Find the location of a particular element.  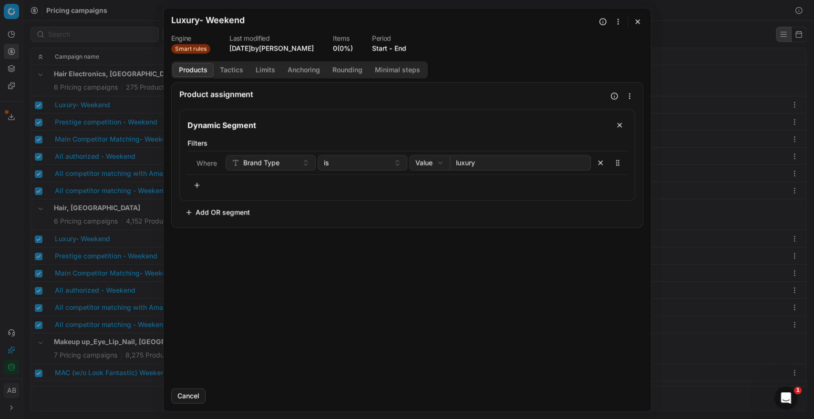

span: Where is located at coordinates (206, 163).